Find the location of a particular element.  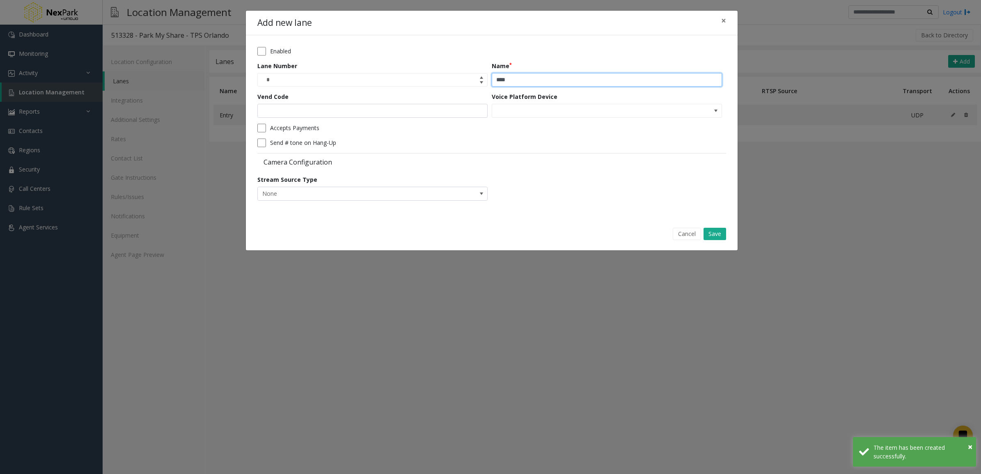

button: Save is located at coordinates (715, 234).